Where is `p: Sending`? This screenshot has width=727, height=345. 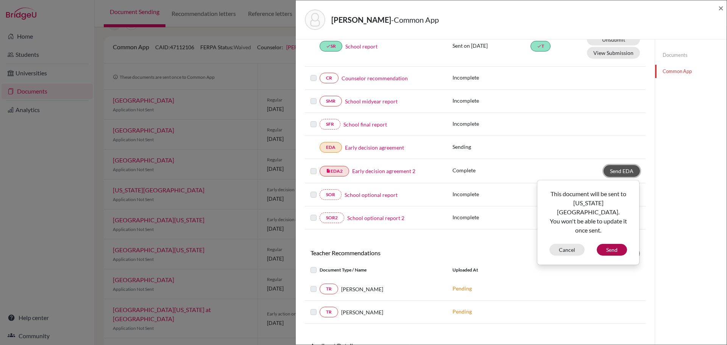 p: Sending is located at coordinates (491, 147).